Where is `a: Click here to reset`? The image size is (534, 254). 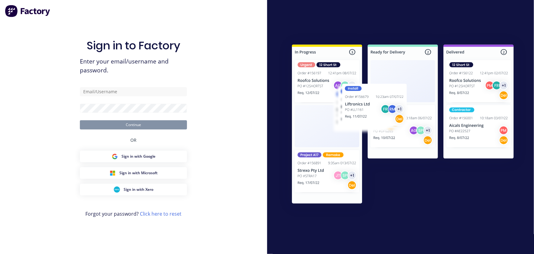
a: Click here to reset is located at coordinates (161, 213).